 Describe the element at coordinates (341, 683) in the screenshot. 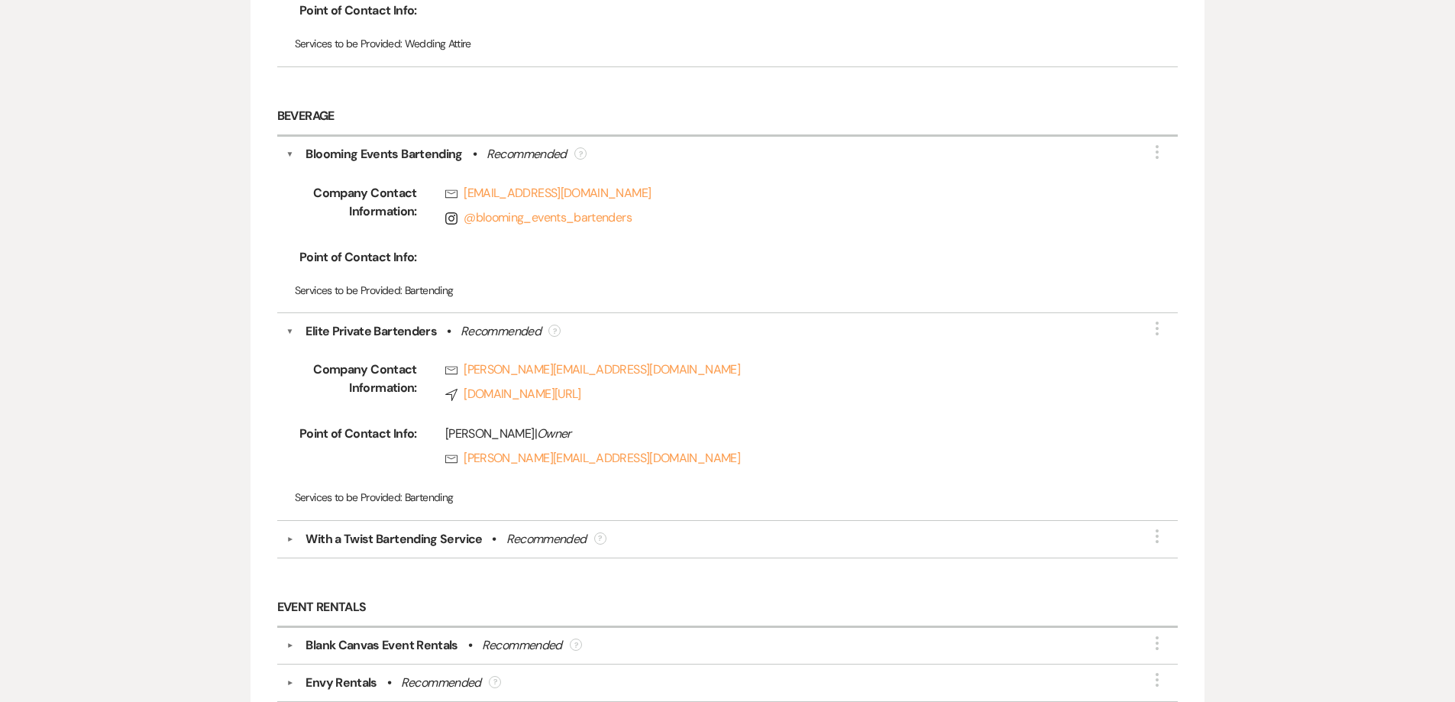

I see `div: Envy Rentals` at that location.